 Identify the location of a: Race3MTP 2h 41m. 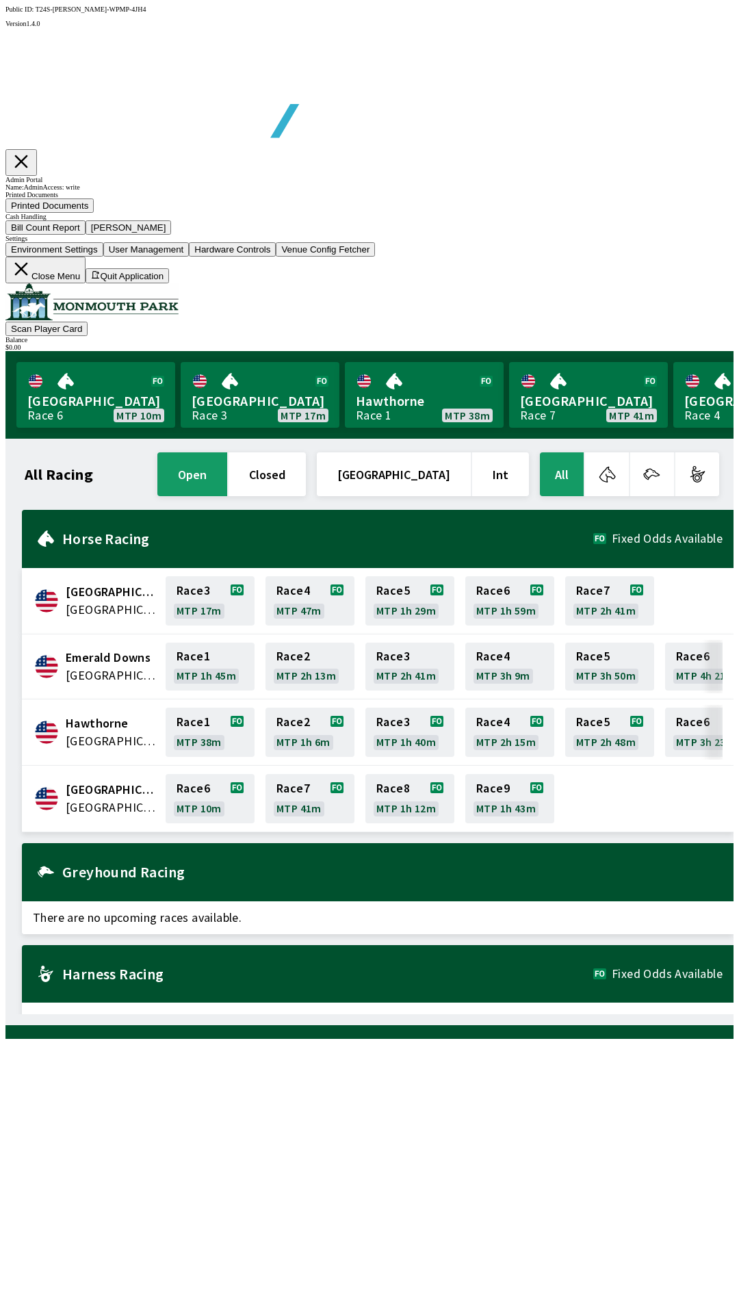
(410, 666).